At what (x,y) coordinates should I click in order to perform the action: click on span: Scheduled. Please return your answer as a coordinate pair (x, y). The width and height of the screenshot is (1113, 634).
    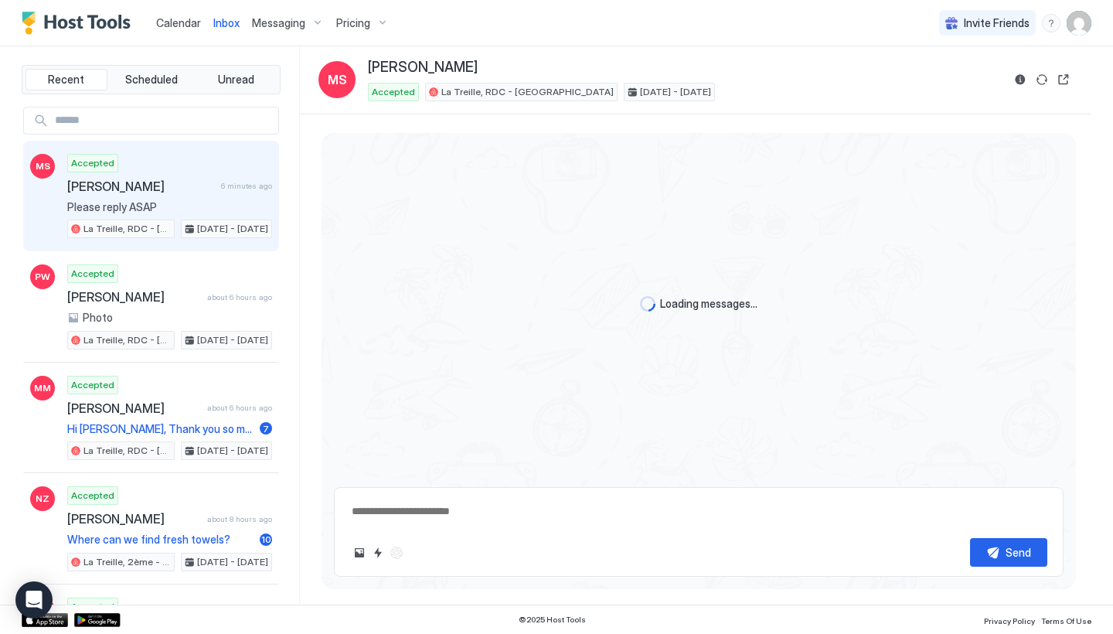
    Looking at the image, I should click on (151, 80).